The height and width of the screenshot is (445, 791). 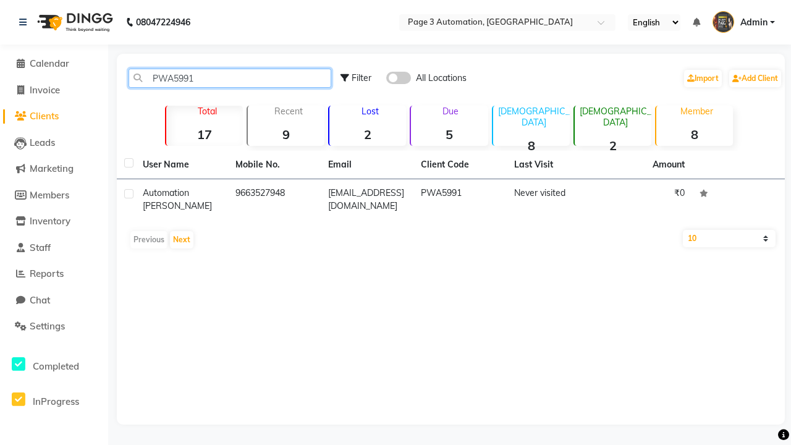 I want to click on a: Chat, so click(x=54, y=300).